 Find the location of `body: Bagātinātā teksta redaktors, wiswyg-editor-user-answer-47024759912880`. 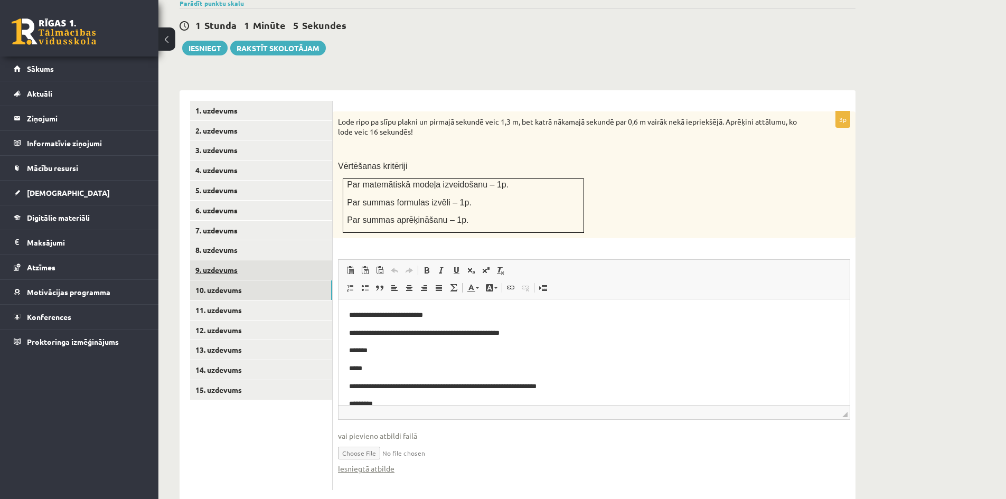

body: Bagātinātā teksta redaktors, wiswyg-editor-user-answer-47024759912880 is located at coordinates (256, 69).